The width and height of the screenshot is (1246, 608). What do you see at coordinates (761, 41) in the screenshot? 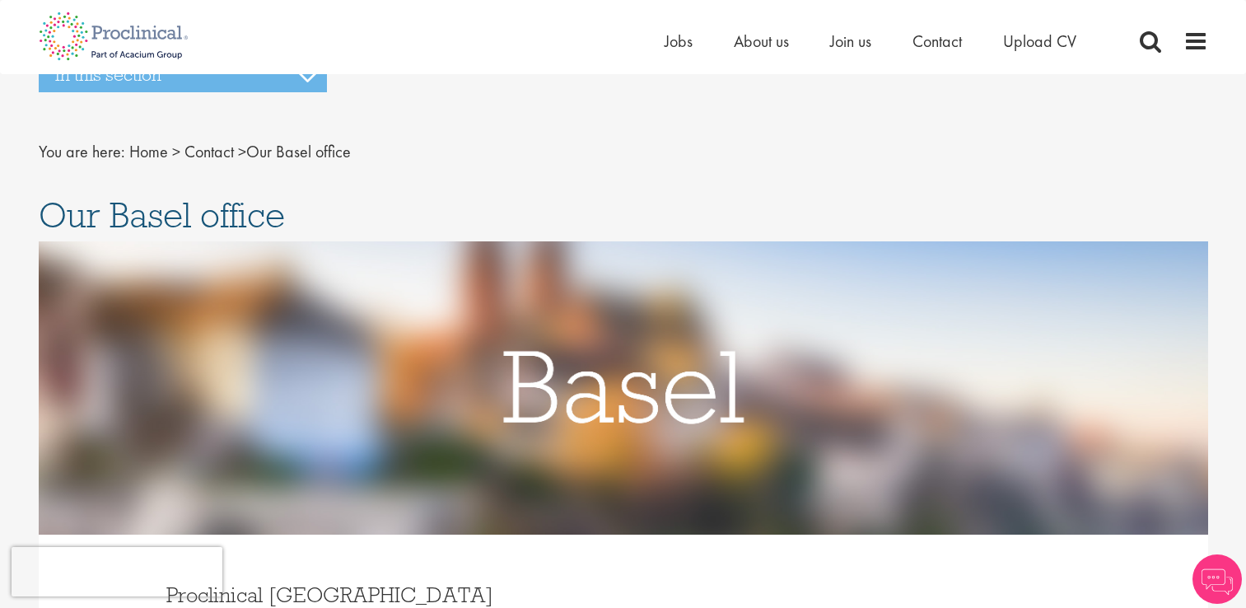
I see `a: About us` at bounding box center [761, 41].